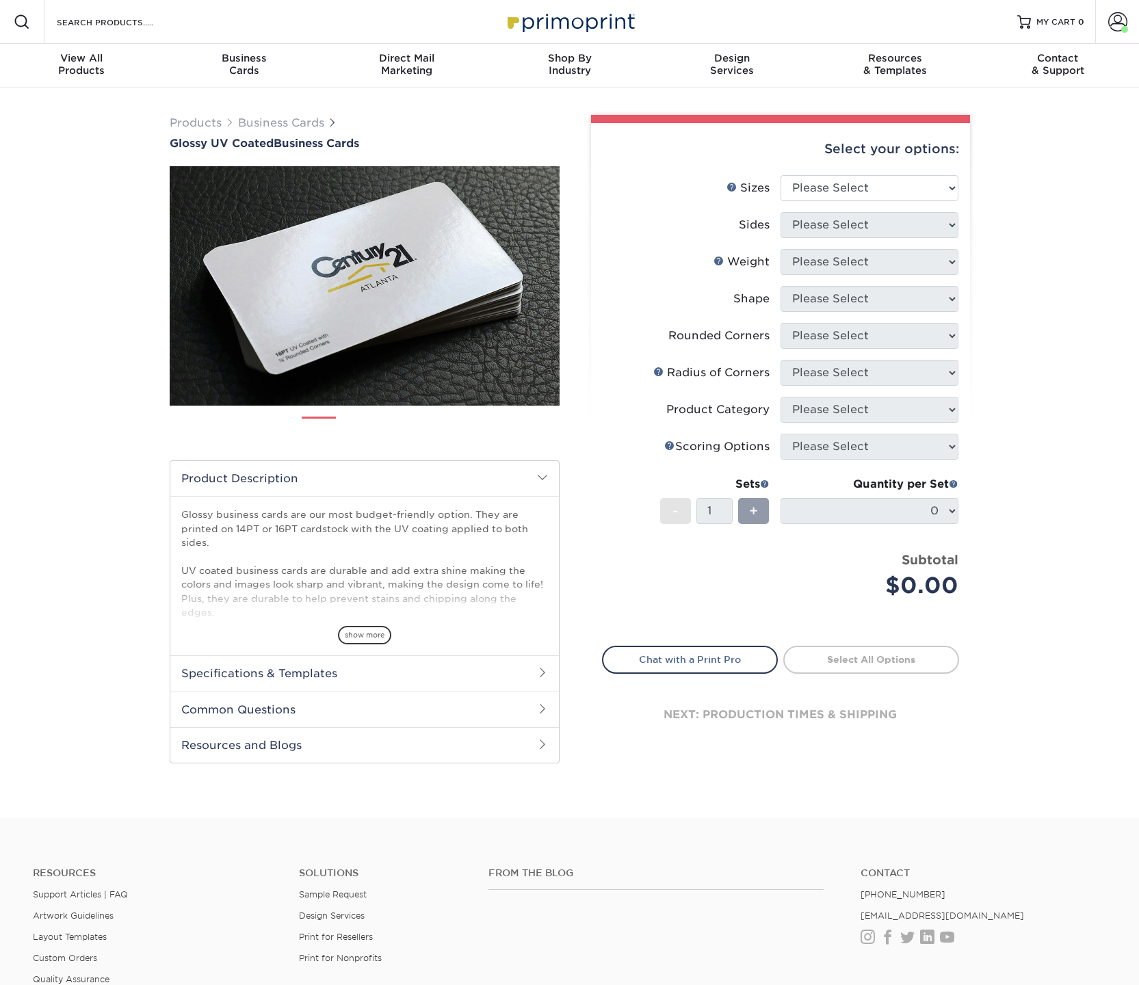 This screenshot has width=1139, height=985. What do you see at coordinates (281, 122) in the screenshot?
I see `a: Business Cards` at bounding box center [281, 122].